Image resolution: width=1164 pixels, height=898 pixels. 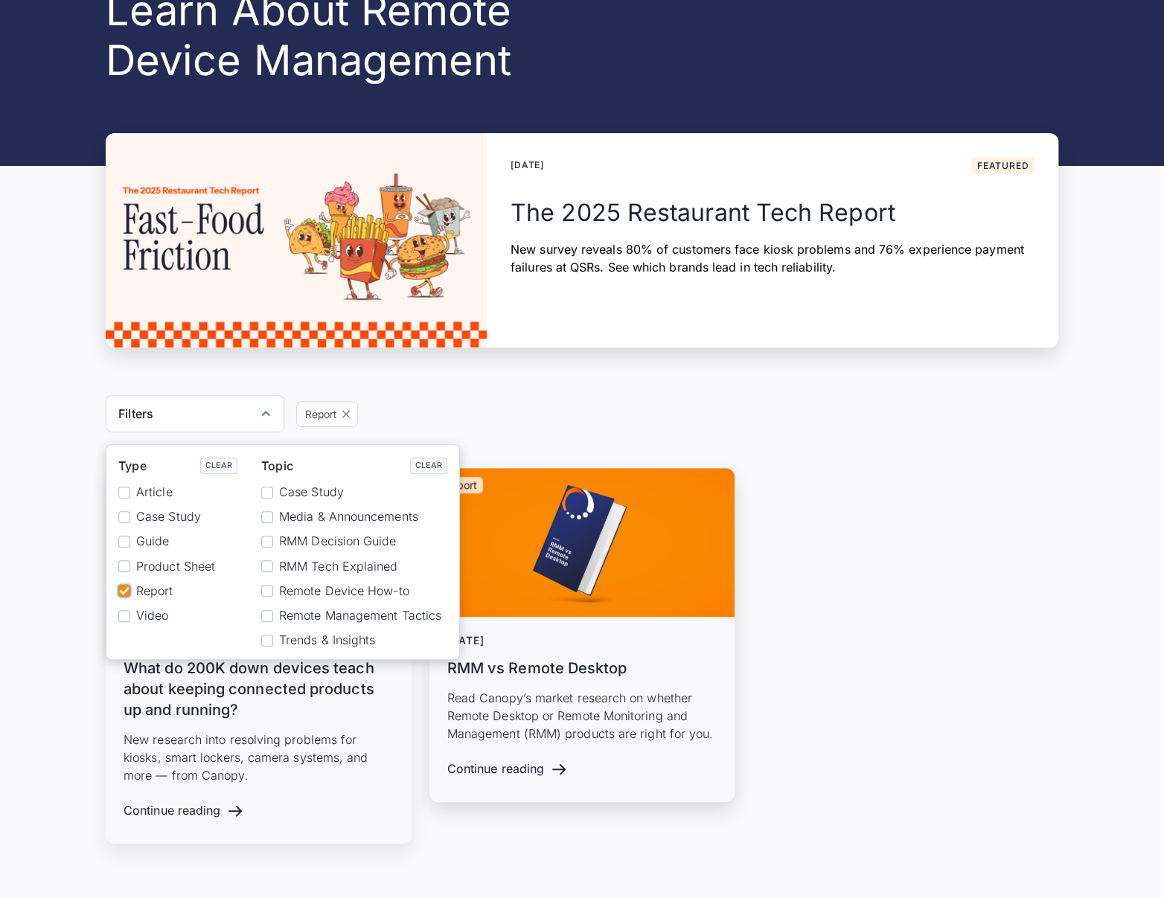 I want to click on span: Product Sheet, so click(x=176, y=566).